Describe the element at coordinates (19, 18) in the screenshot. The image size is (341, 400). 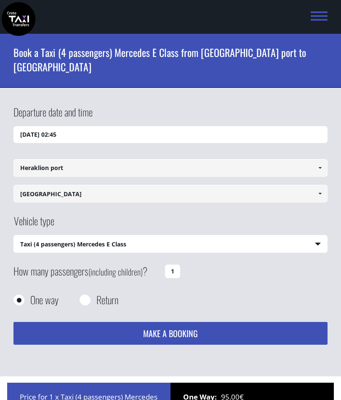
I see `a: Crete Taxi Transfers | Book a Taxi transfer from Heraklion port to Rethymnon city | Crete Taxi Tr...` at that location.